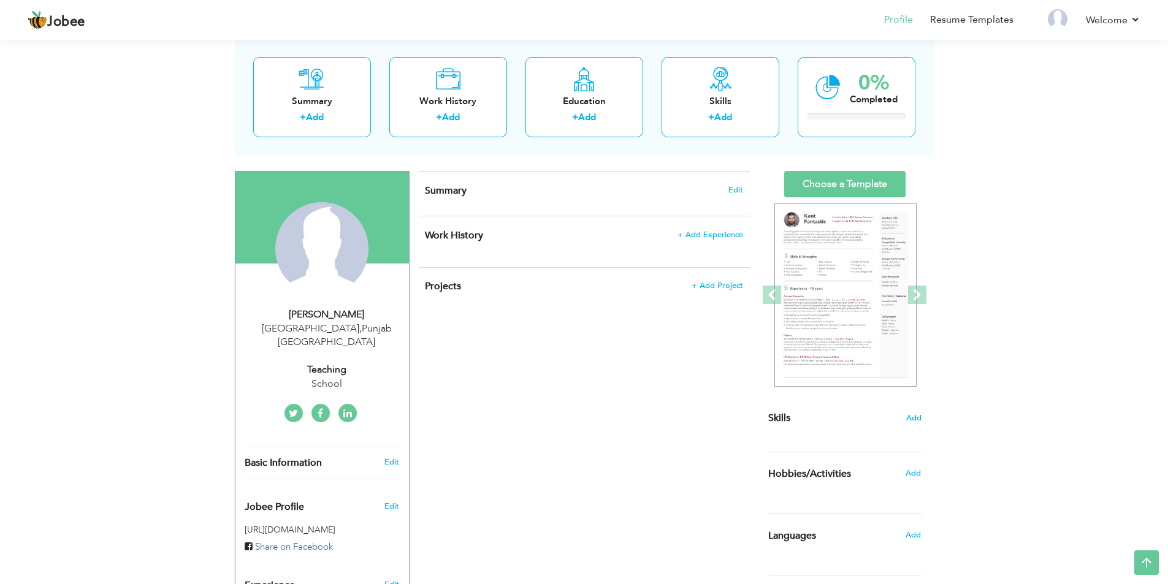 Image resolution: width=1168 pixels, height=584 pixels. Describe the element at coordinates (448, 101) in the screenshot. I see `div: Work History` at that location.